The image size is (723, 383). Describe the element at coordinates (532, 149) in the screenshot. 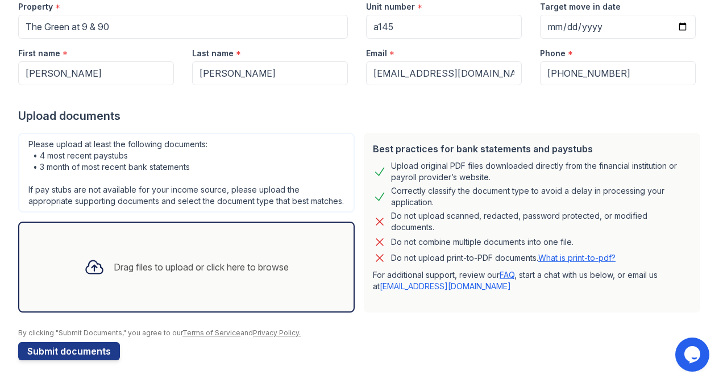

I see `div: Best practices for bank statements and paystubs` at that location.